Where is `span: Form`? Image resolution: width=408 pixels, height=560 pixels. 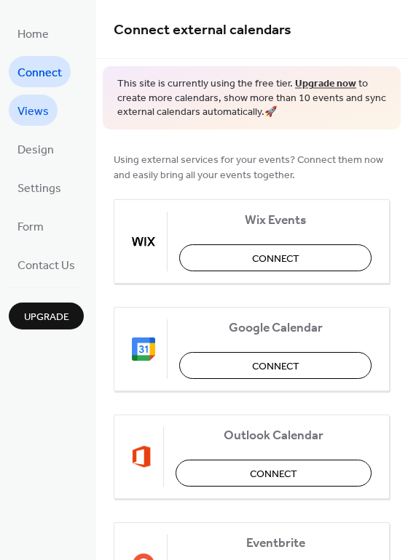
span: Form is located at coordinates (31, 227).